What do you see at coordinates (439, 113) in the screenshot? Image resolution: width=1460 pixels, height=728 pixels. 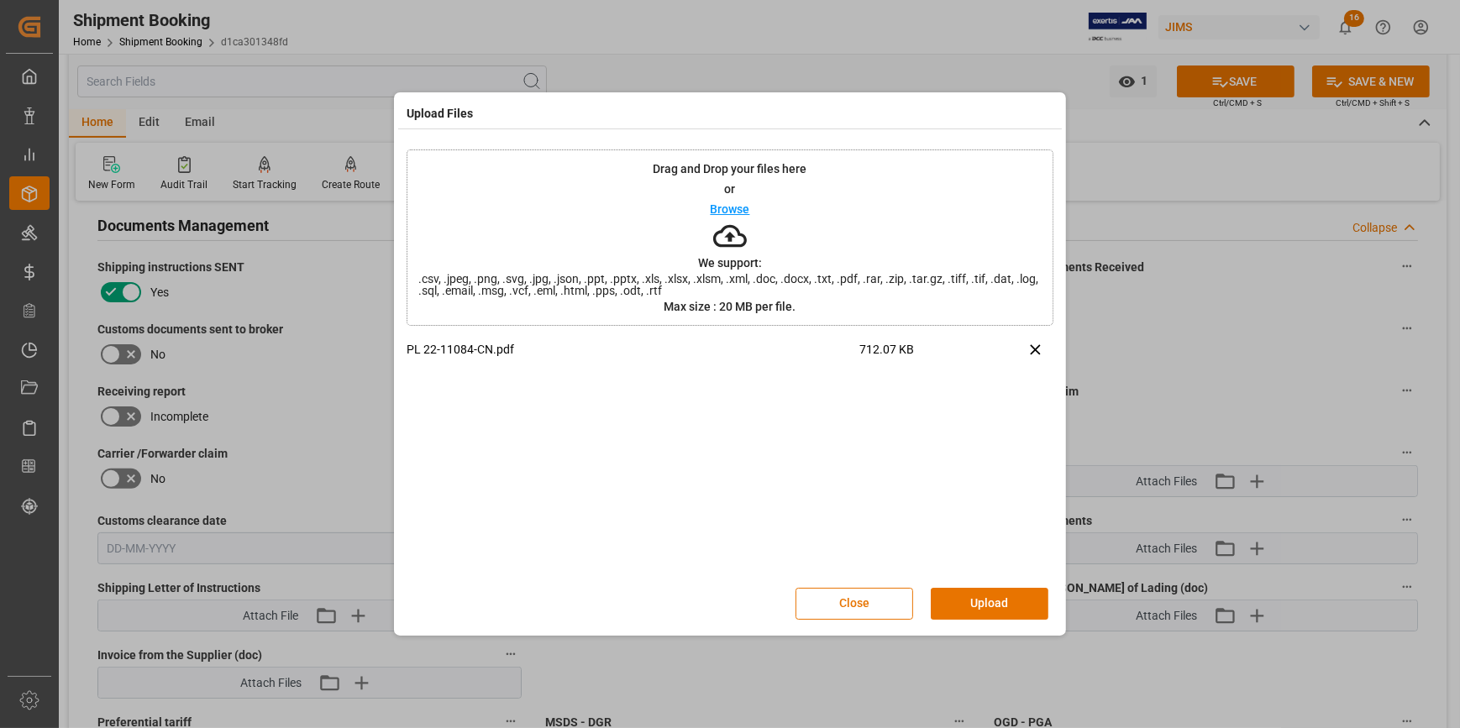 I see `h4: Upload Files` at bounding box center [439, 113].